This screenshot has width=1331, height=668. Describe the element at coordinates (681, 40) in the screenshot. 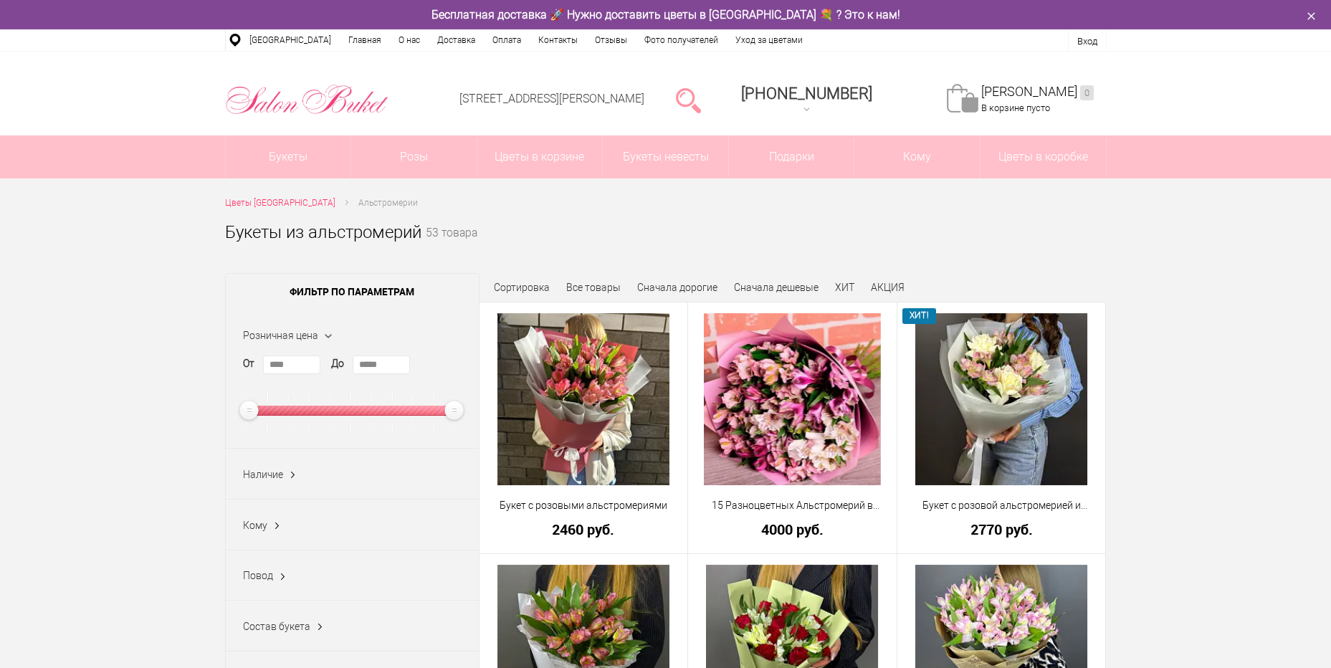

I see `a: Фото получателей` at that location.